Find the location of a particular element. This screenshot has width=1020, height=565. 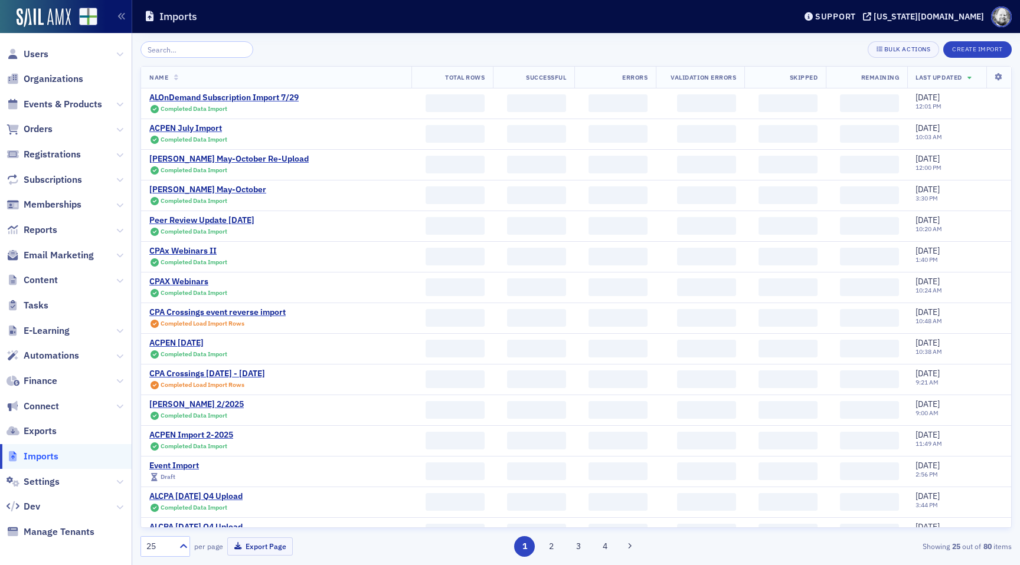

a: Reports is located at coordinates (32, 230).